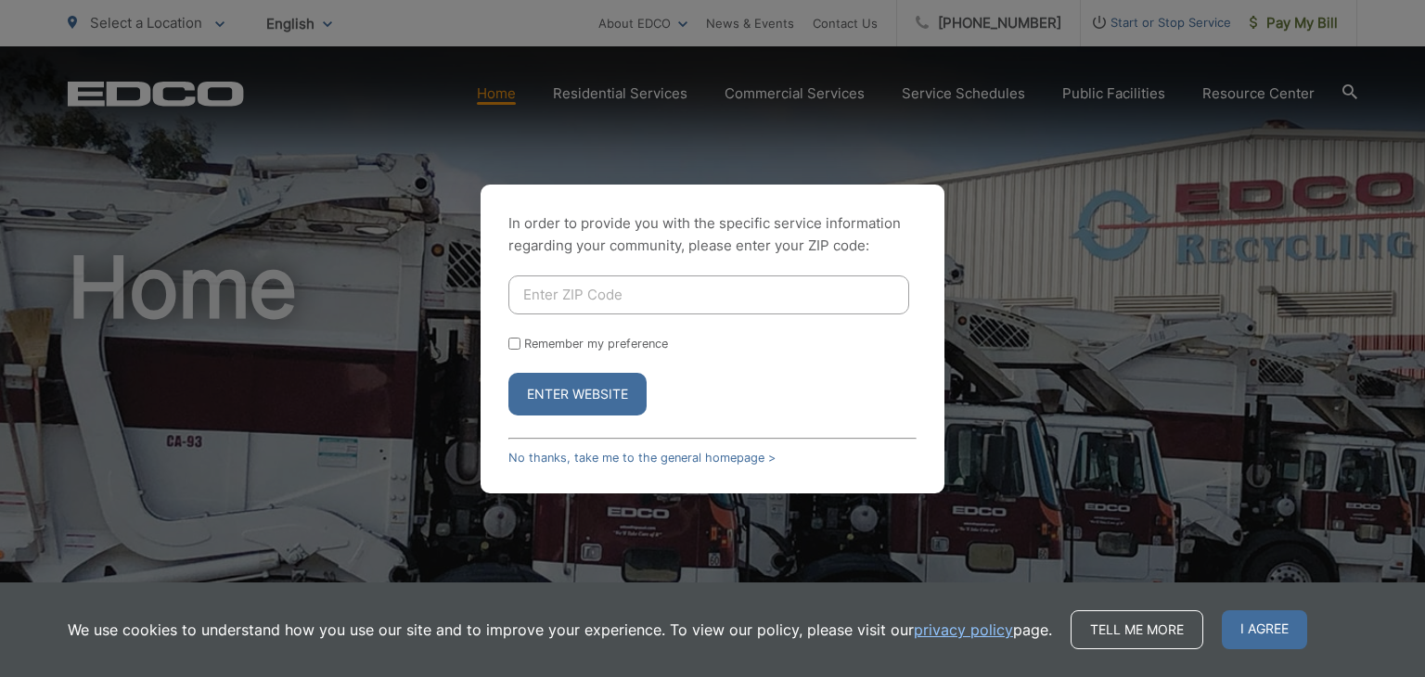 The height and width of the screenshot is (677, 1425). I want to click on label: Remember my preference, so click(595, 343).